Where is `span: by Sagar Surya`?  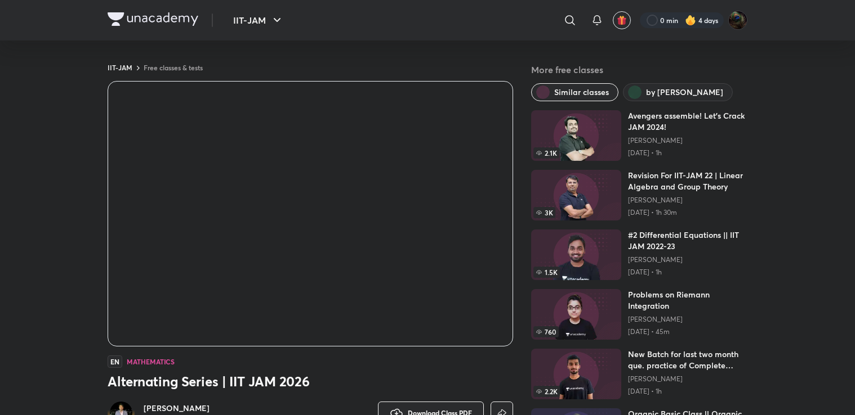
span: by Sagar Surya is located at coordinates (684, 92).